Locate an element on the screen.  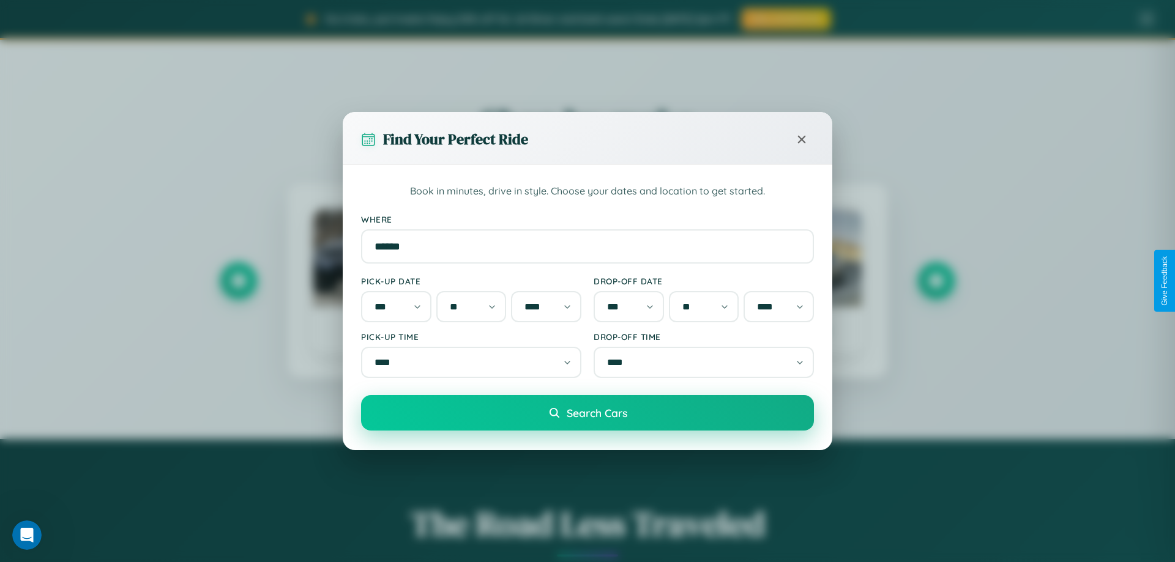
button: Search Cars is located at coordinates (587, 413).